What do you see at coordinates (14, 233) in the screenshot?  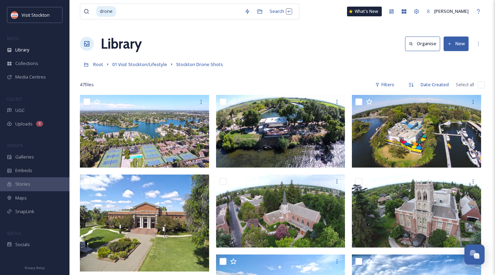 I see `span: SOCIALS` at bounding box center [14, 233].